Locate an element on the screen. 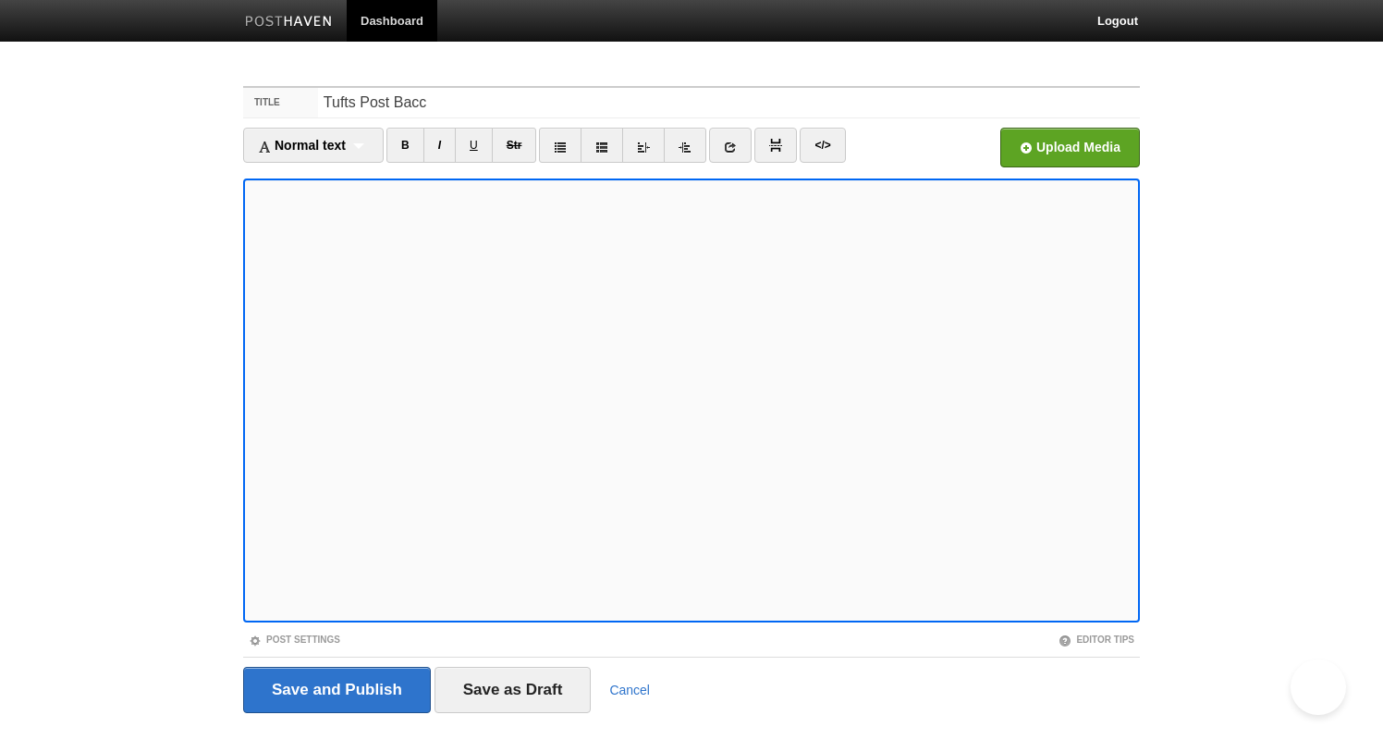 The height and width of the screenshot is (752, 1383). a: B is located at coordinates (405, 145).